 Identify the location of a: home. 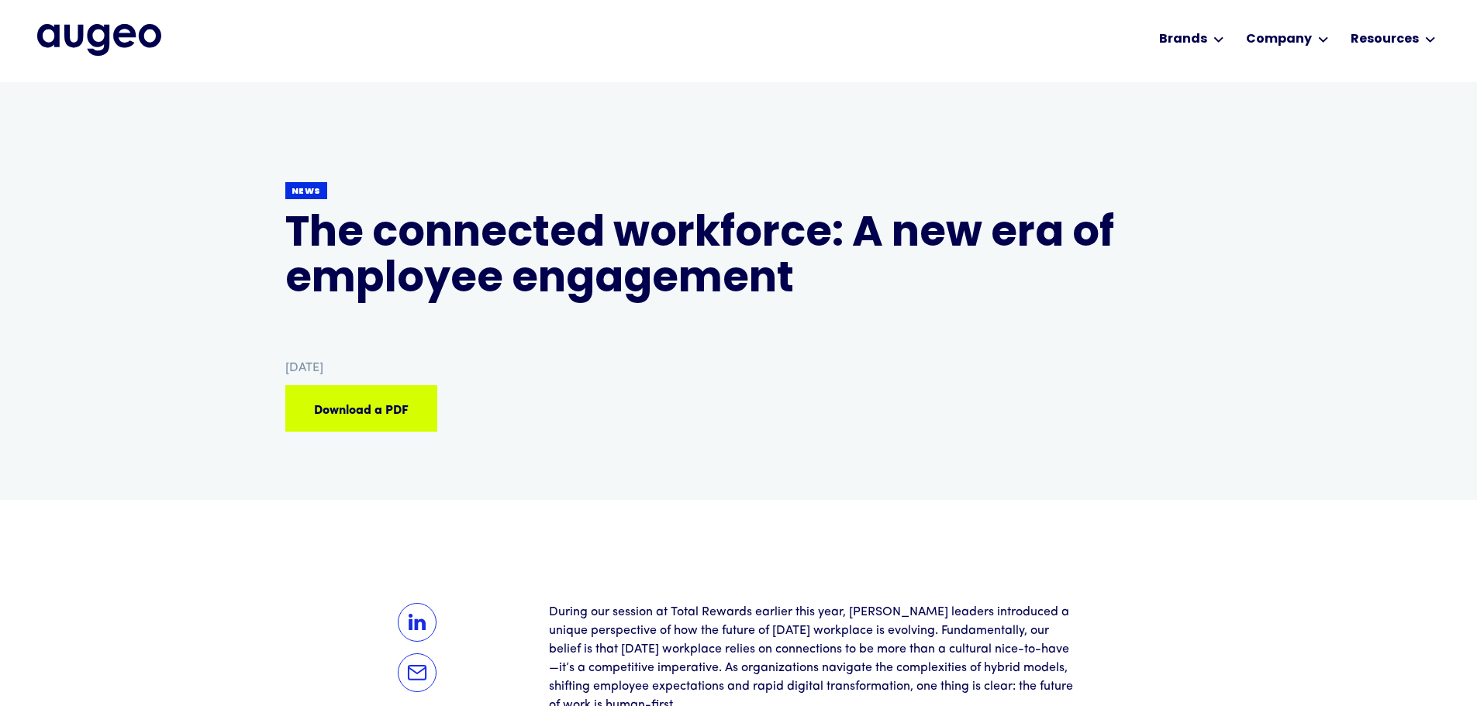
(99, 40).